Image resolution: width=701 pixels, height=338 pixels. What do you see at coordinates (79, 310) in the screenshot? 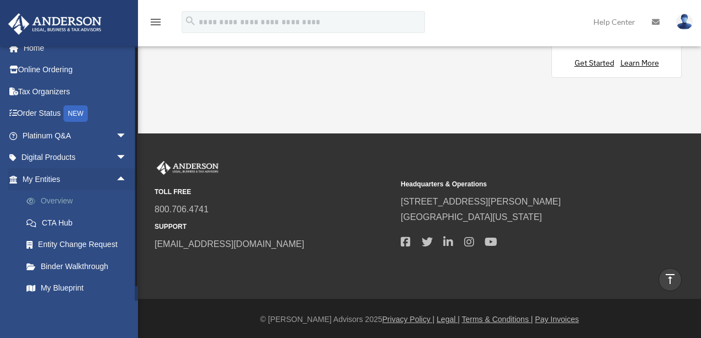
I see `a: Tax Due Dates` at bounding box center [79, 310].